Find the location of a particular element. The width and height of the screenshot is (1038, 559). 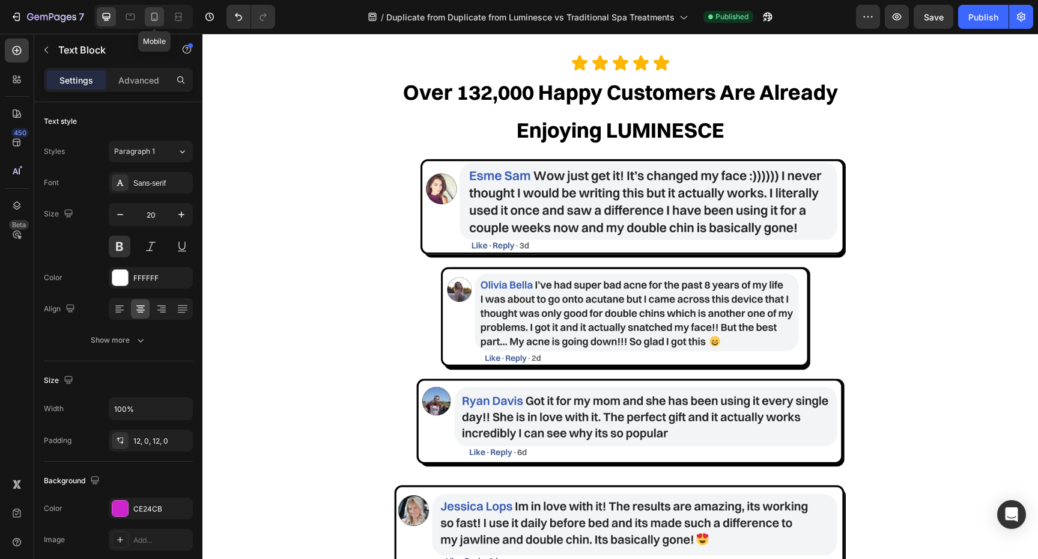

div: Sans-serif is located at coordinates (162, 183).